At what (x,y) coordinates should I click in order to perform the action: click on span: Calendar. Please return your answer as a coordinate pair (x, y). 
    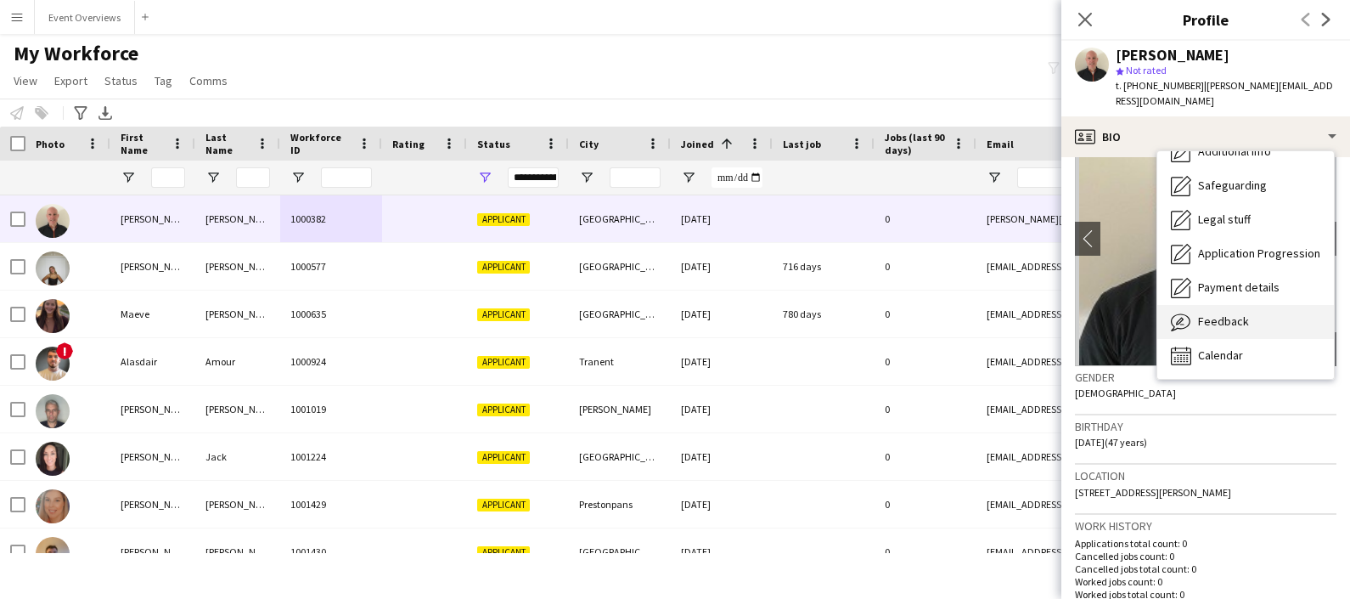
    Looking at the image, I should click on (1221, 355).